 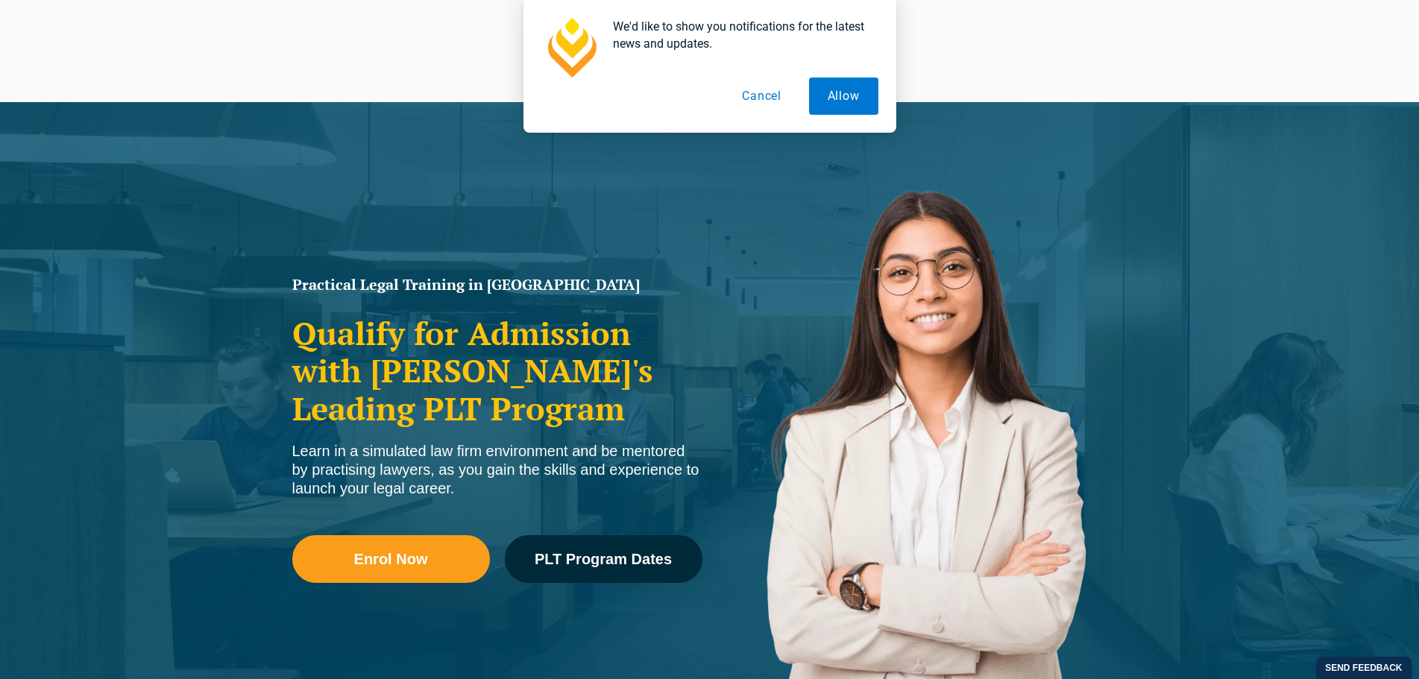 I want to click on span: Enrol Now, so click(x=391, y=559).